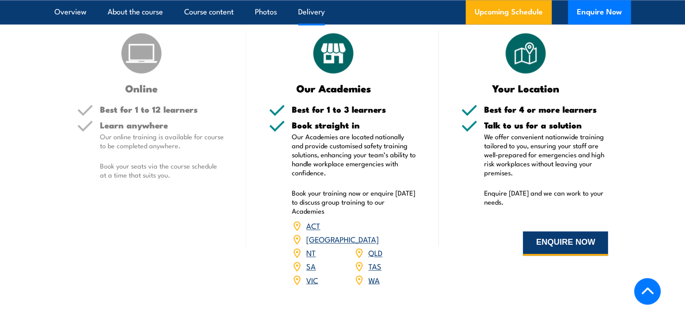 The height and width of the screenshot is (329, 685). What do you see at coordinates (162, 170) in the screenshot?
I see `p: Book your seats via the course schedule at a time that suits you.` at bounding box center [162, 170].